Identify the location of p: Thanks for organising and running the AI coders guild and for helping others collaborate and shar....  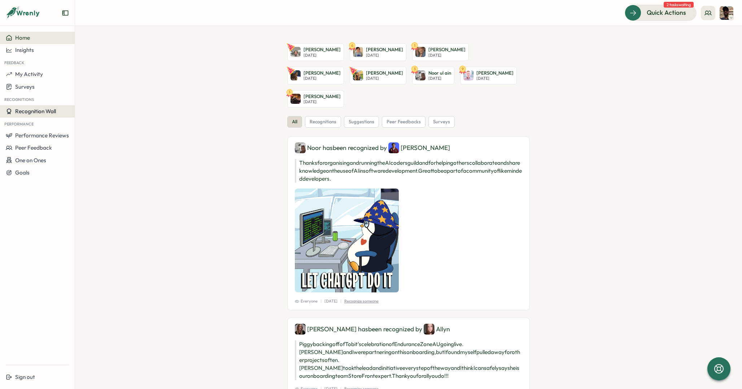
(409, 171).